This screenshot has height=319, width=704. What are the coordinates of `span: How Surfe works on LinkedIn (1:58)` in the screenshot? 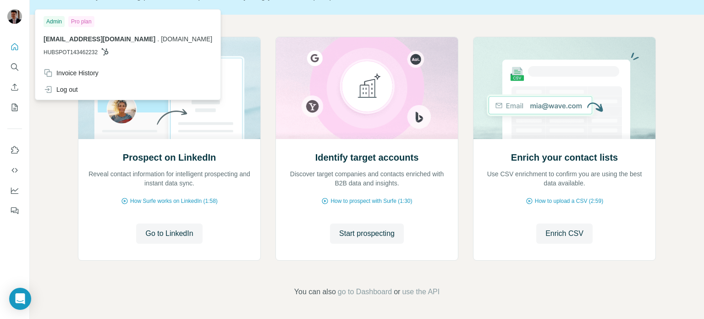 It's located at (174, 201).